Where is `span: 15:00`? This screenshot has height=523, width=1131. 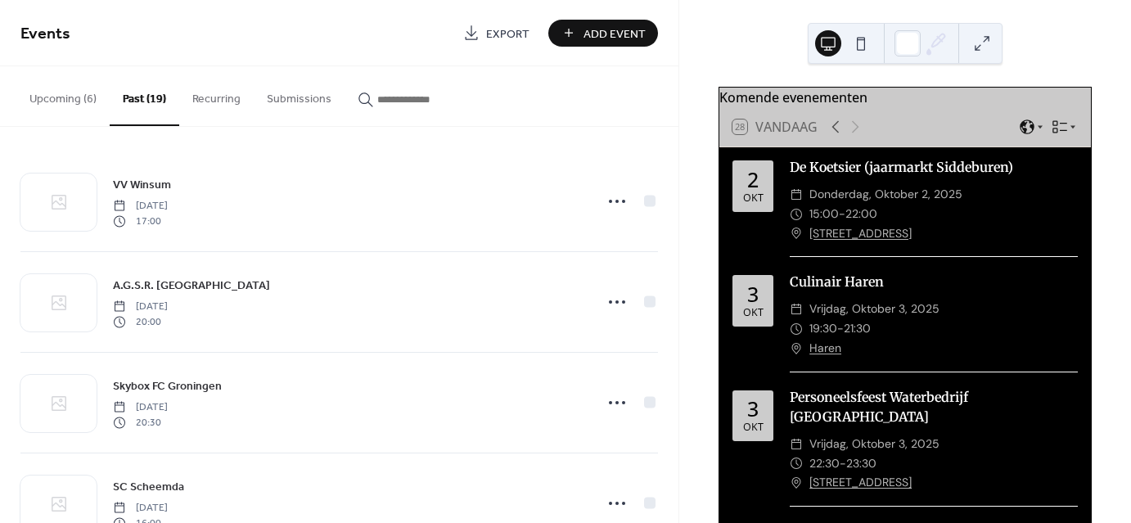
span: 15:00 is located at coordinates (824, 214).